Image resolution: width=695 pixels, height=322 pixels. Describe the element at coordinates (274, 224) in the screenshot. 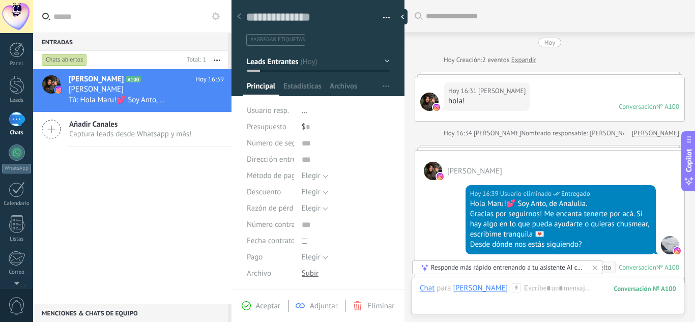

I see `span: Número contrato` at that location.